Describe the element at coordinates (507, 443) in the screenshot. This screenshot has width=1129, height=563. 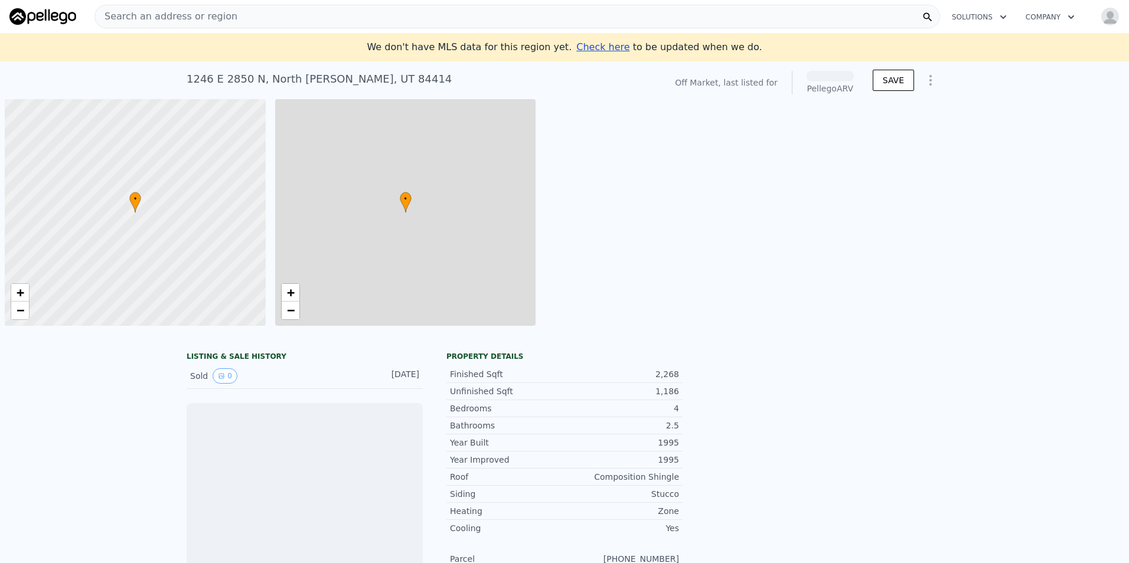
I see `div: Year Built` at that location.